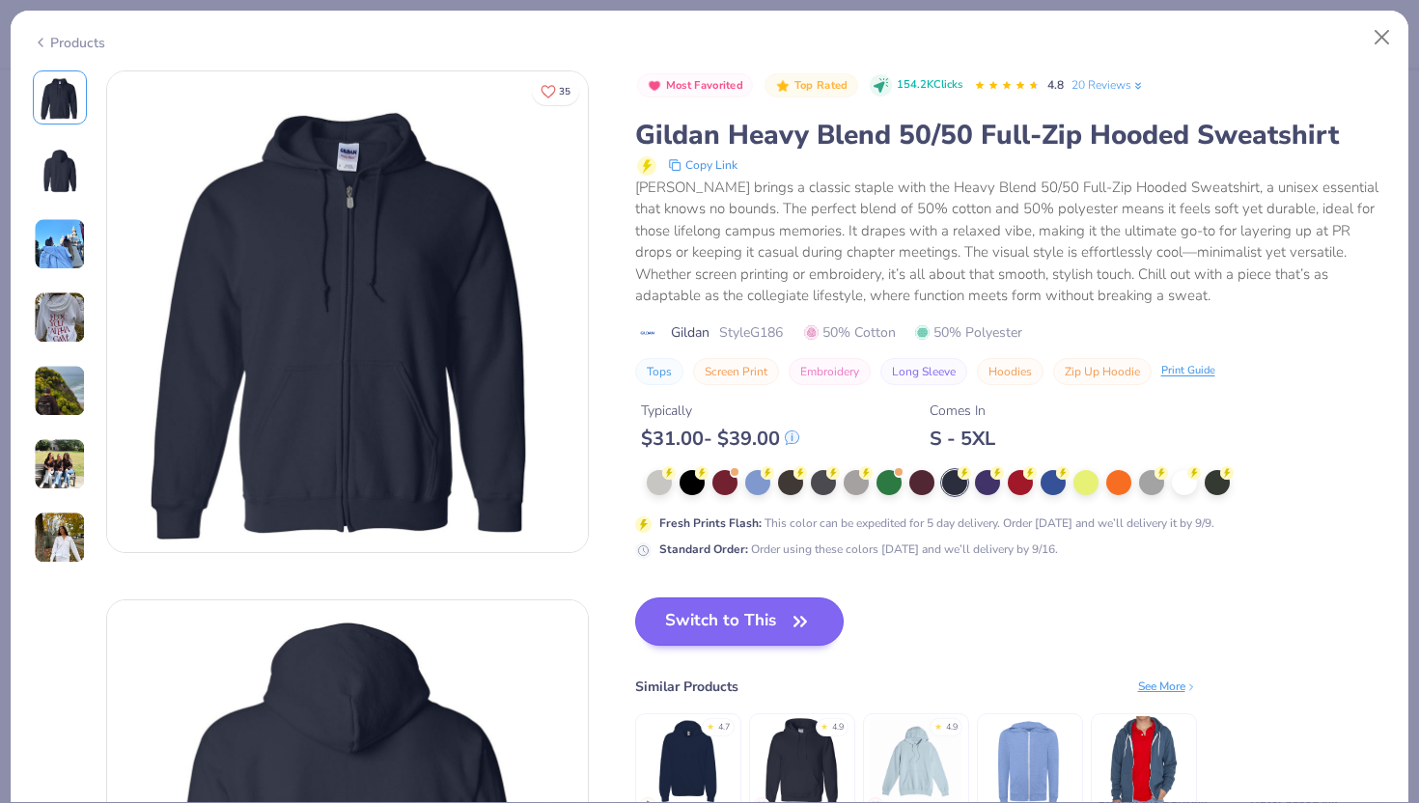 Image resolution: width=1419 pixels, height=803 pixels. I want to click on span: Style G186, so click(751, 332).